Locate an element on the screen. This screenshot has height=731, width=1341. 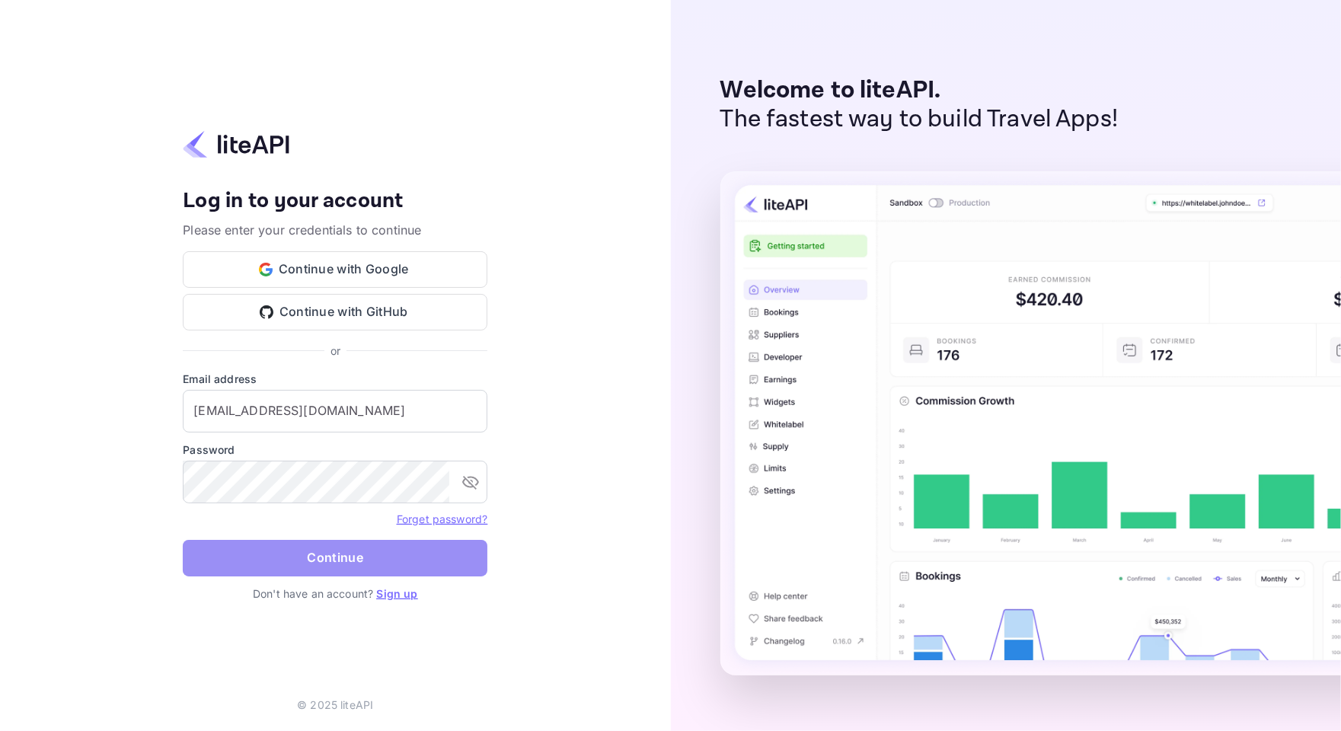
p: Please enter your credentials to continue is located at coordinates (335, 230).